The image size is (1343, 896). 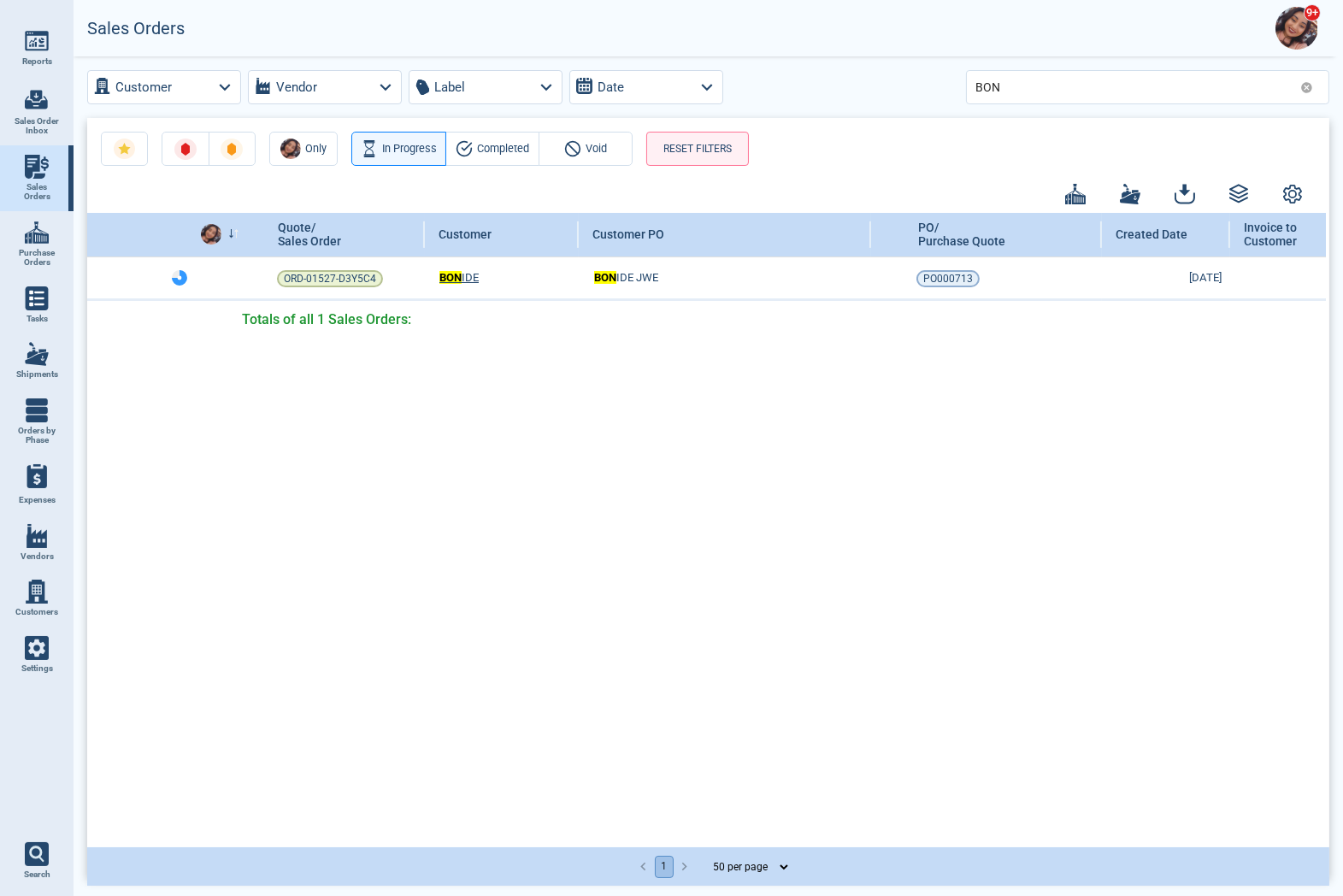 I want to click on span: Shipments, so click(x=37, y=374).